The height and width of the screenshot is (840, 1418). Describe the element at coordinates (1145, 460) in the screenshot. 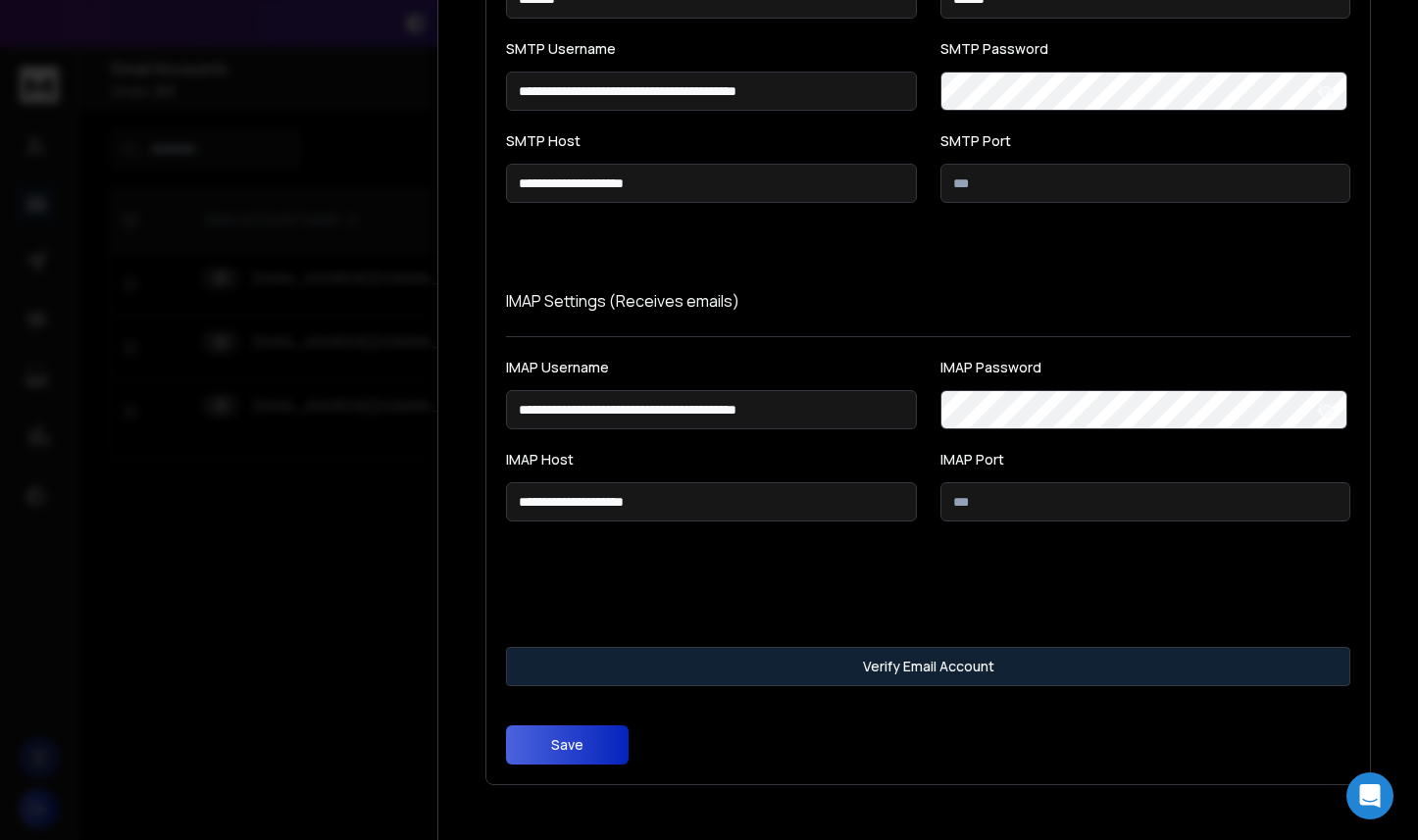

I see `label: IMAP Port` at that location.